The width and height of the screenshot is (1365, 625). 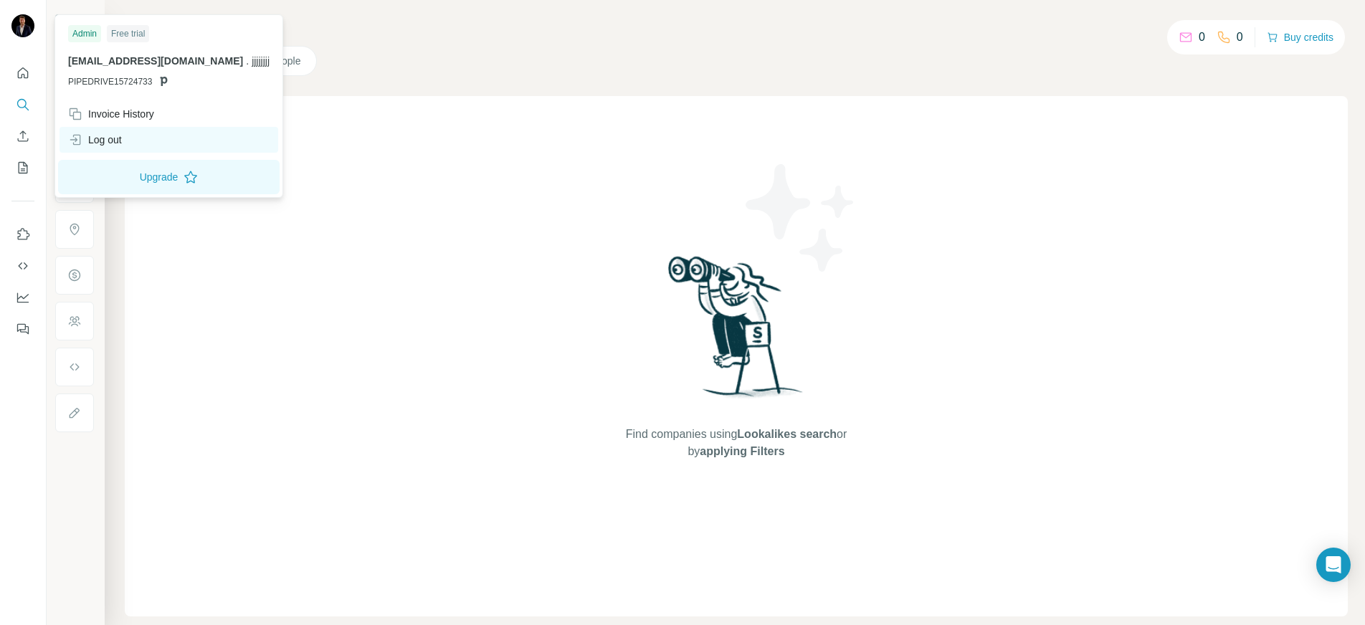 I want to click on button: Enrich CSV, so click(x=23, y=136).